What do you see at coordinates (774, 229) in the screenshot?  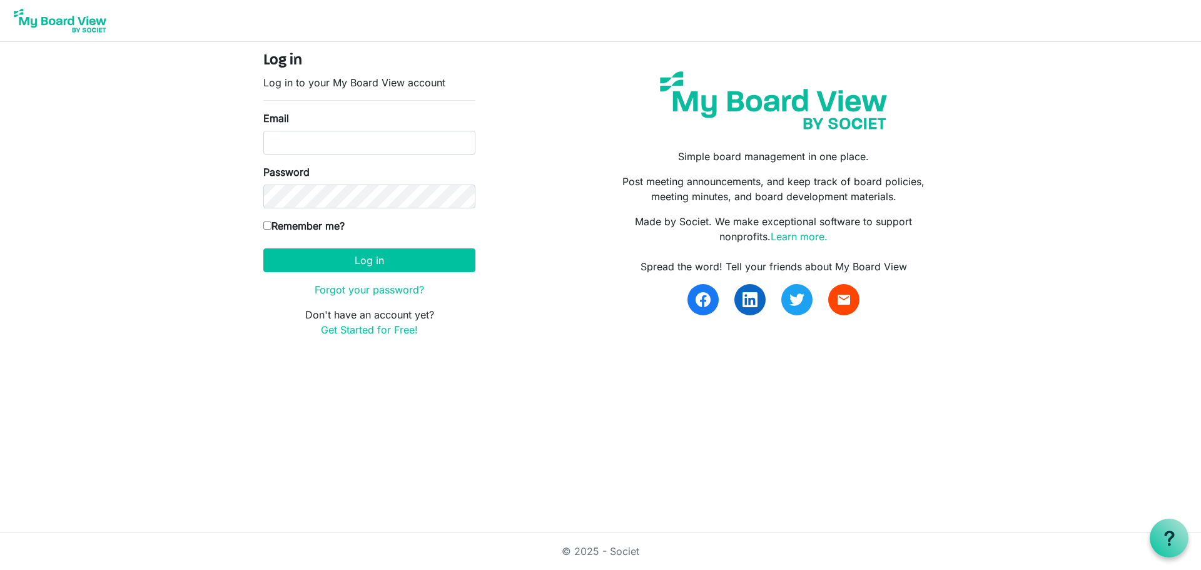 I see `p: Made by Societ. We make exceptional software to support nonprofits.` at bounding box center [774, 229].